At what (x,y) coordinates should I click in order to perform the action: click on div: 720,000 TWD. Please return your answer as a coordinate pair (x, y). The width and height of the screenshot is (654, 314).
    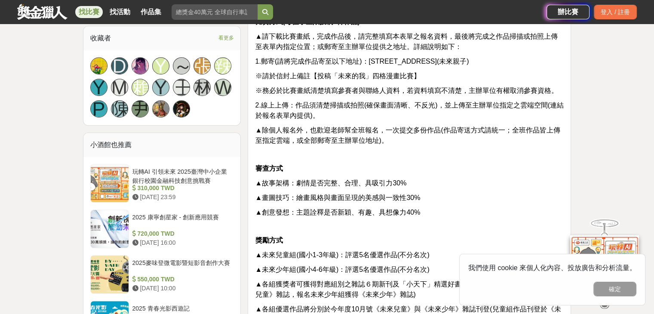
    Looking at the image, I should click on (181, 233).